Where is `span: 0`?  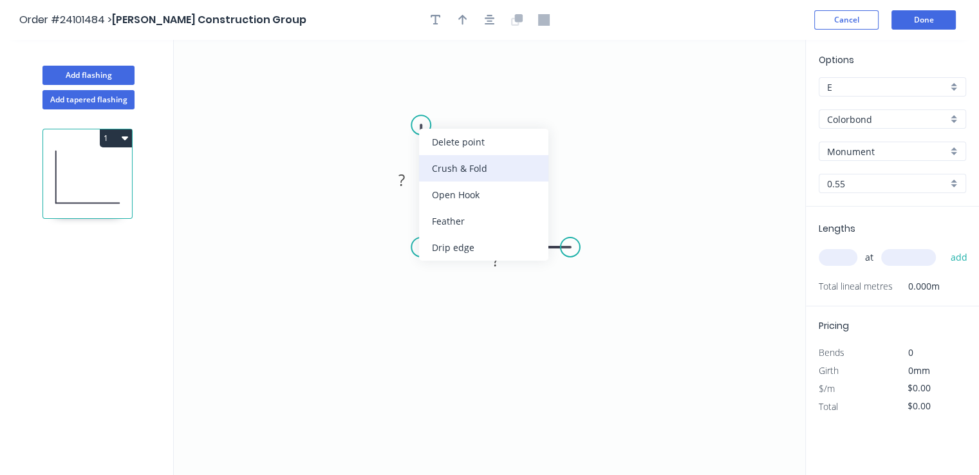 span: 0 is located at coordinates (910, 352).